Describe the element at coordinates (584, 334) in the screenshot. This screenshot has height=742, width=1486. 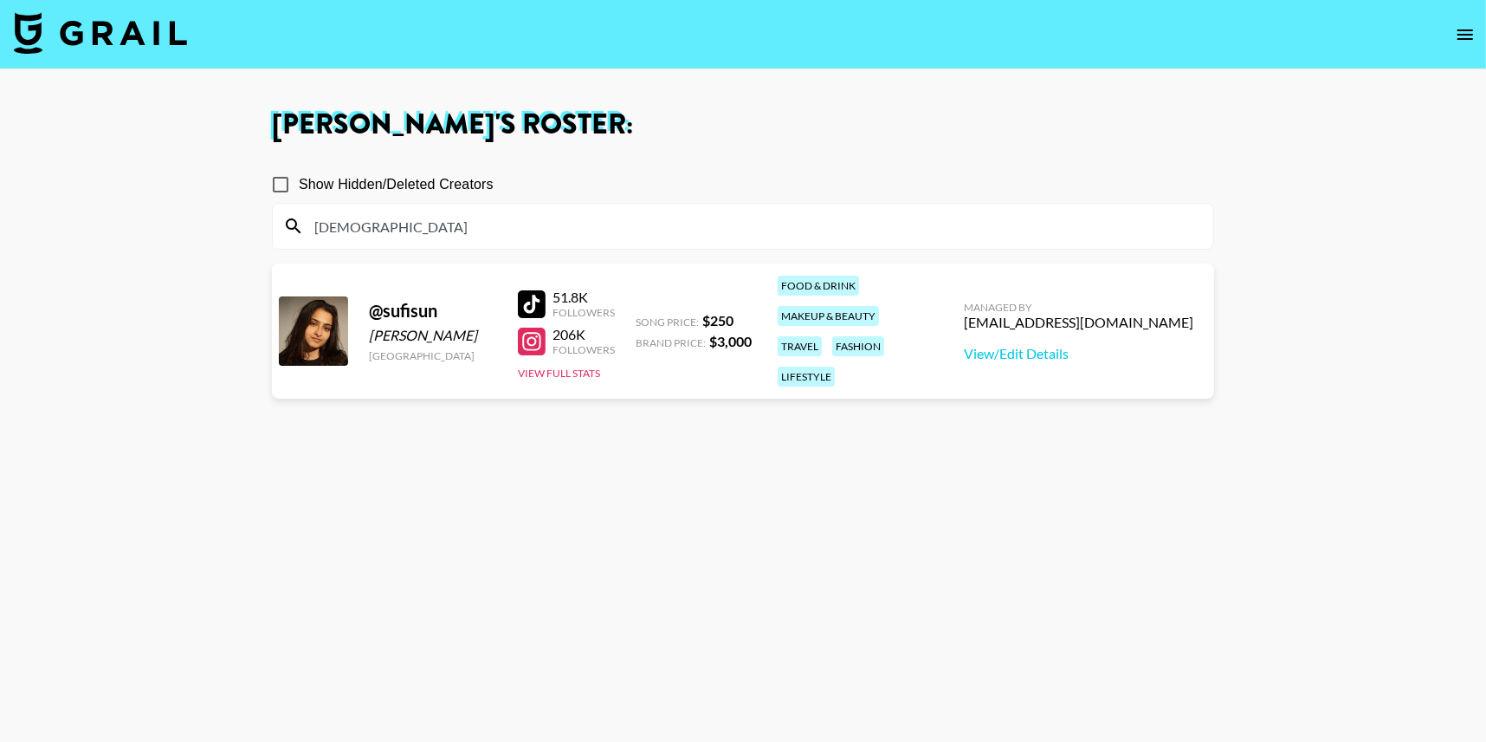
I see `div: 206K` at that location.